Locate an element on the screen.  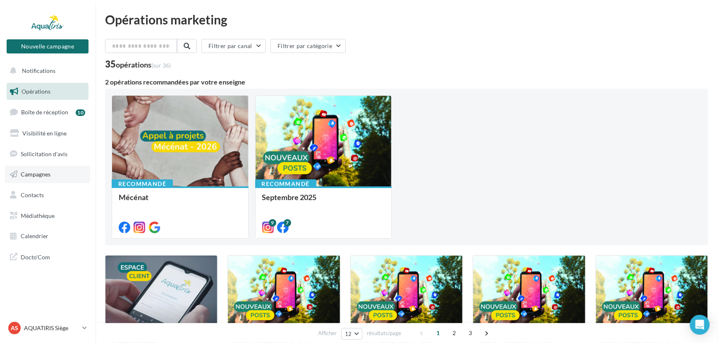
a: Sollicitation d'avis is located at coordinates (48, 154).